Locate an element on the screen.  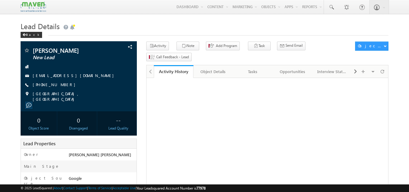
span: Lead Properties is located at coordinates (39, 143).